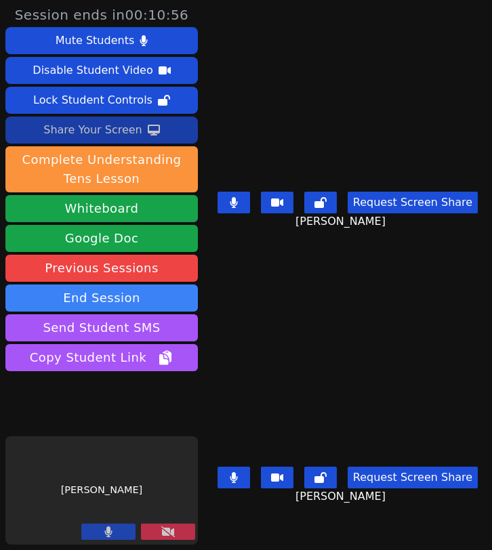 The image size is (492, 550). Describe the element at coordinates (102, 268) in the screenshot. I see `a: Previous Sessions` at that location.